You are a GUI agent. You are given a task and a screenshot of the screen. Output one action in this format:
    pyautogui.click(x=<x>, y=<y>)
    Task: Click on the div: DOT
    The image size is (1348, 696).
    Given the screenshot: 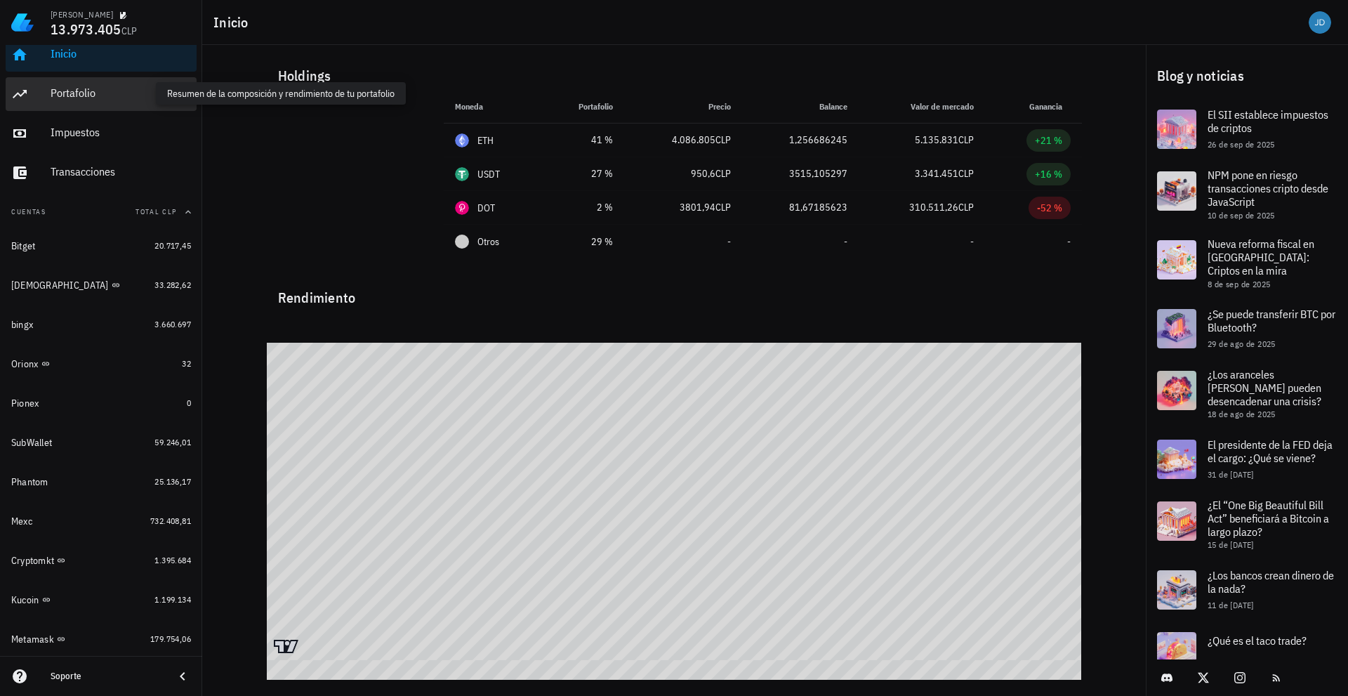 What is the action you would take?
    pyautogui.click(x=487, y=208)
    